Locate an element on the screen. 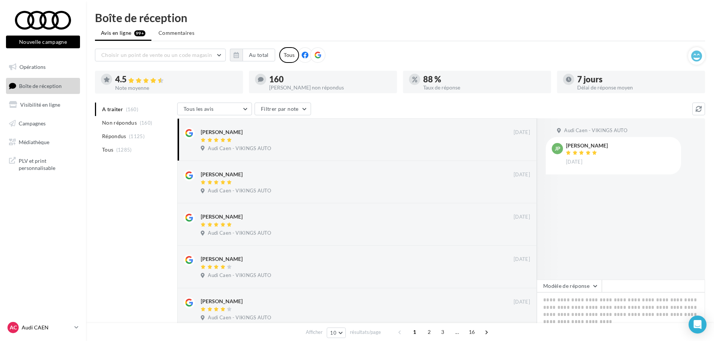 The height and width of the screenshot is (341, 714). span: Répondus is located at coordinates (114, 136).